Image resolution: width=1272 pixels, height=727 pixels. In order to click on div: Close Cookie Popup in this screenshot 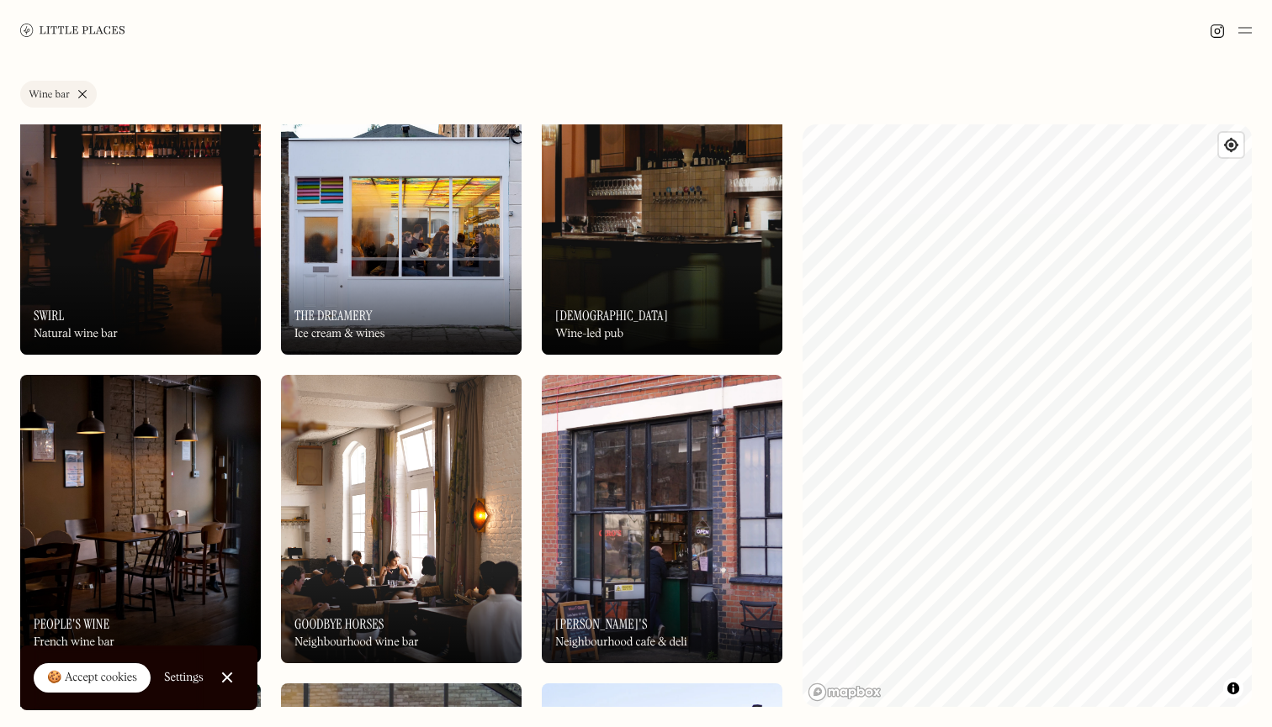, I will do `click(226, 678)`.